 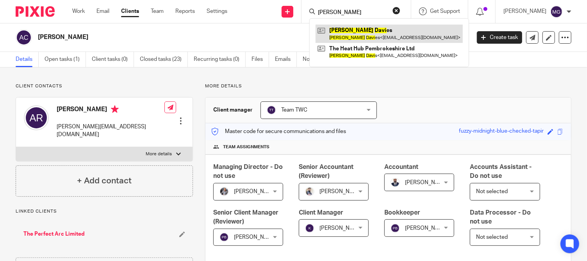 What do you see at coordinates (65, 59) in the screenshot?
I see `a: Open tasks (1)` at bounding box center [65, 59].